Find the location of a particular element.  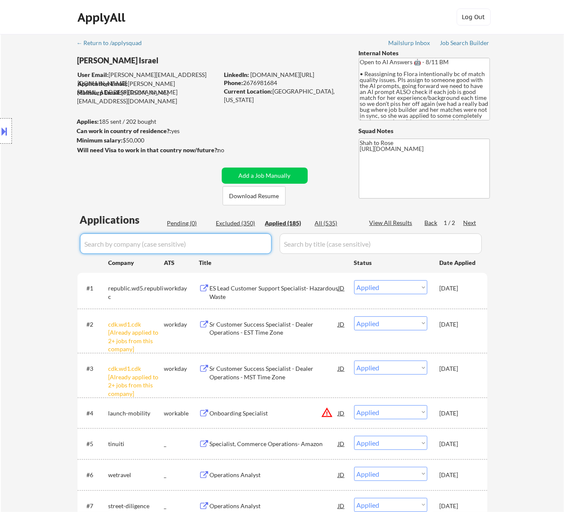

div: All (535) is located at coordinates (336, 223).